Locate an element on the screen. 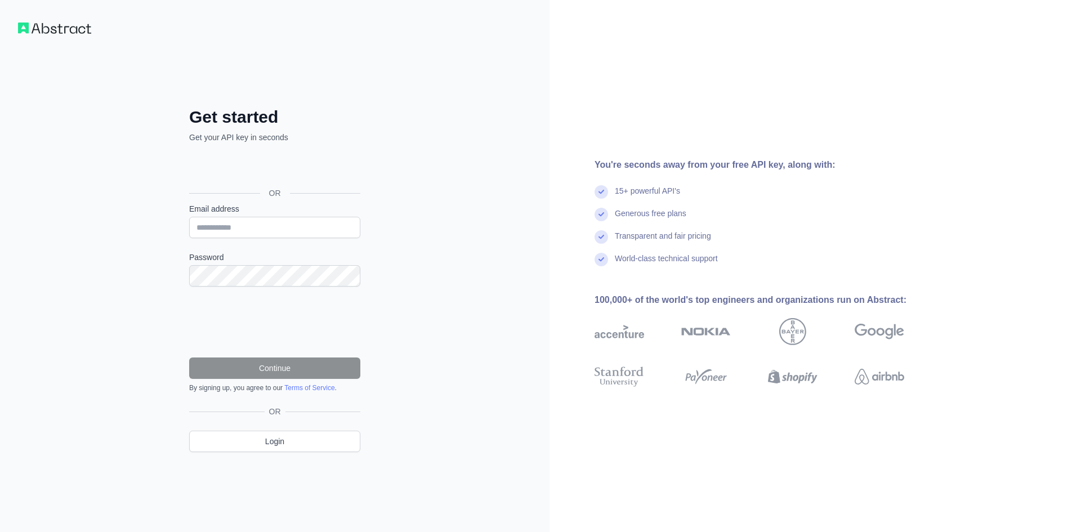  button: Continue is located at coordinates (275, 368).